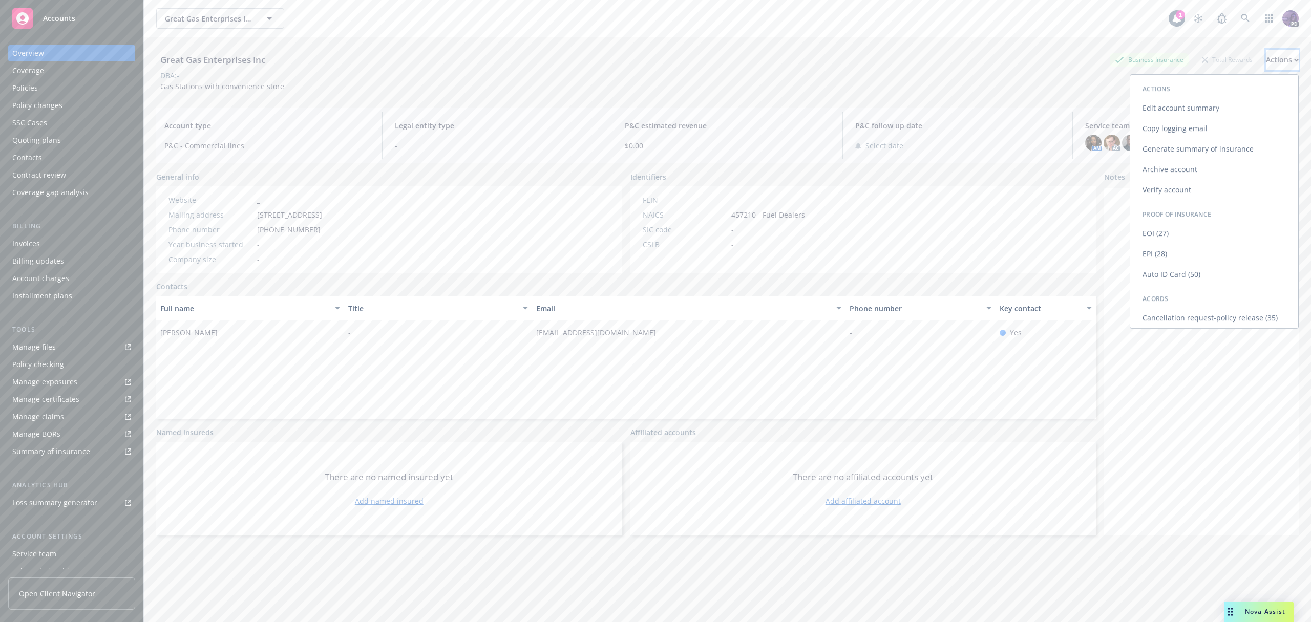 Image resolution: width=1311 pixels, height=622 pixels. Describe the element at coordinates (1282, 60) in the screenshot. I see `div: Actions` at that location.